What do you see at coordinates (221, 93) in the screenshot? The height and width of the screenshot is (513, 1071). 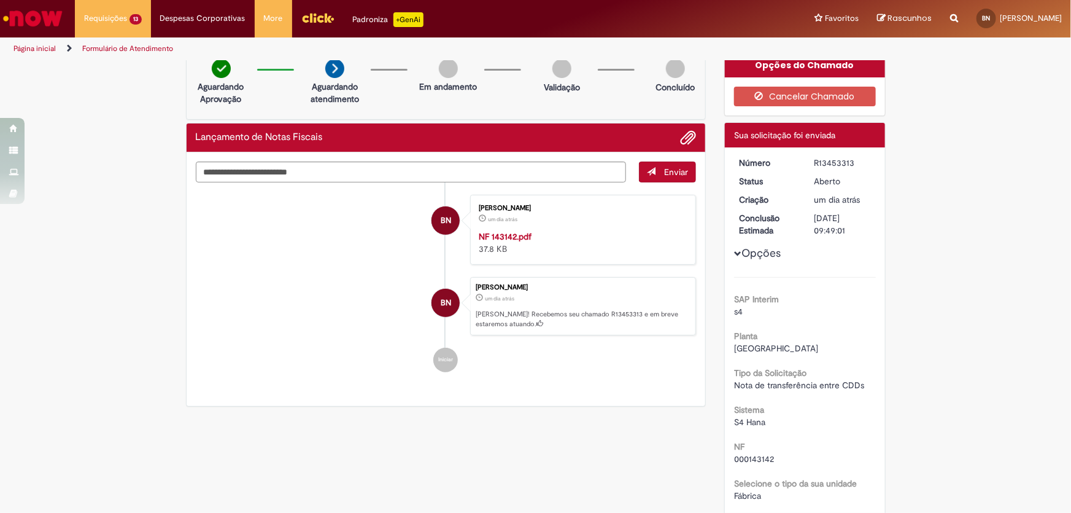 I see `p: Aguardando Aprovação` at bounding box center [221, 93].